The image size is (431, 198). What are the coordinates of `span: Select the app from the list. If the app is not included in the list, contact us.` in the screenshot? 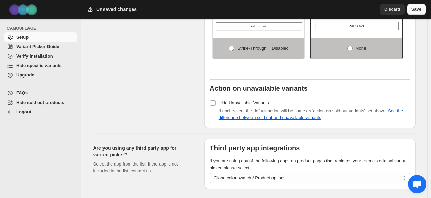 It's located at (136, 167).